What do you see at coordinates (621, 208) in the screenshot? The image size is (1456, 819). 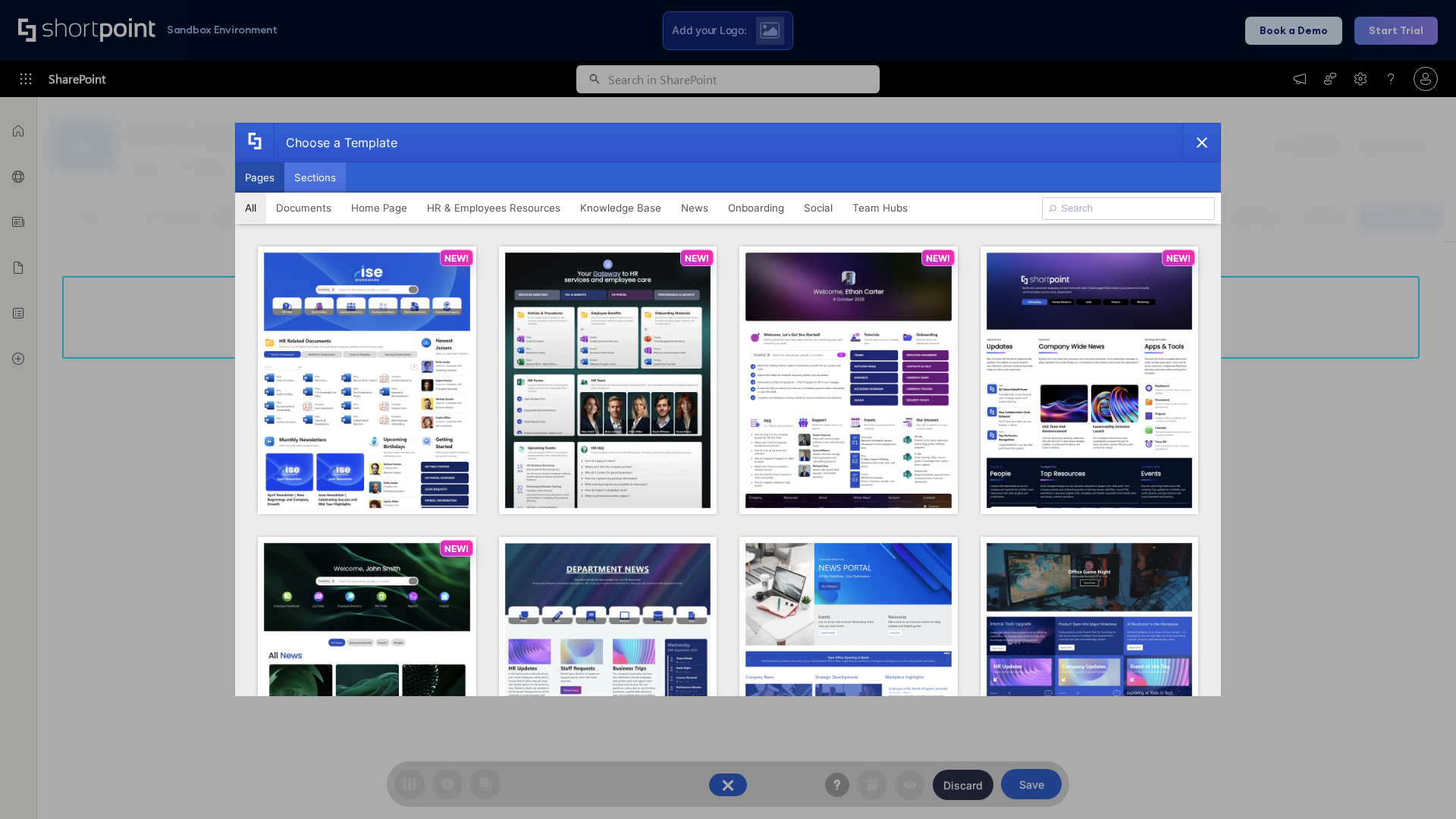 I see `button: Knowledge Base` at bounding box center [621, 208].